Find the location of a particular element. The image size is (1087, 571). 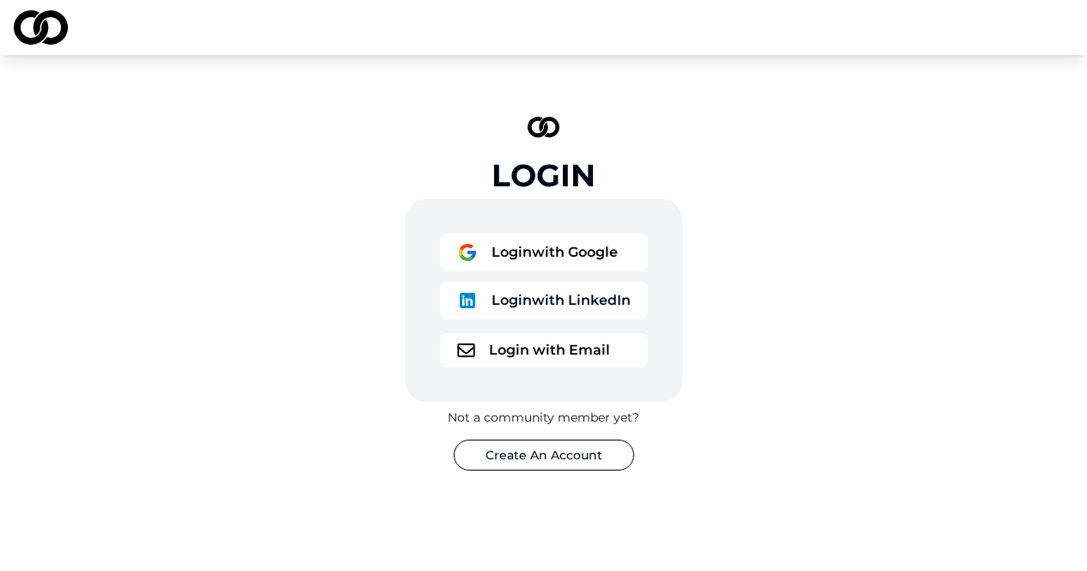

button: Create An Account is located at coordinates (544, 455).